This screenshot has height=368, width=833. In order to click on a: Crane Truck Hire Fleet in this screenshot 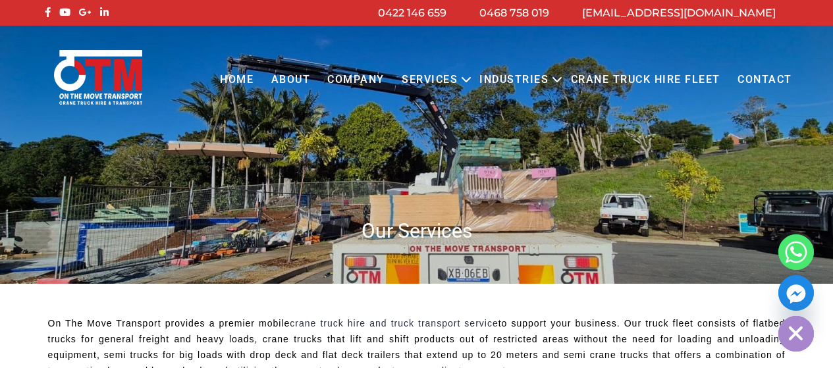, I will do `click(644, 80)`.